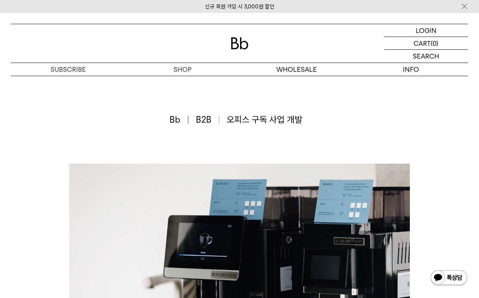 Image resolution: width=479 pixels, height=298 pixels. What do you see at coordinates (179, 120) in the screenshot?
I see `span: Bb` at bounding box center [179, 120].